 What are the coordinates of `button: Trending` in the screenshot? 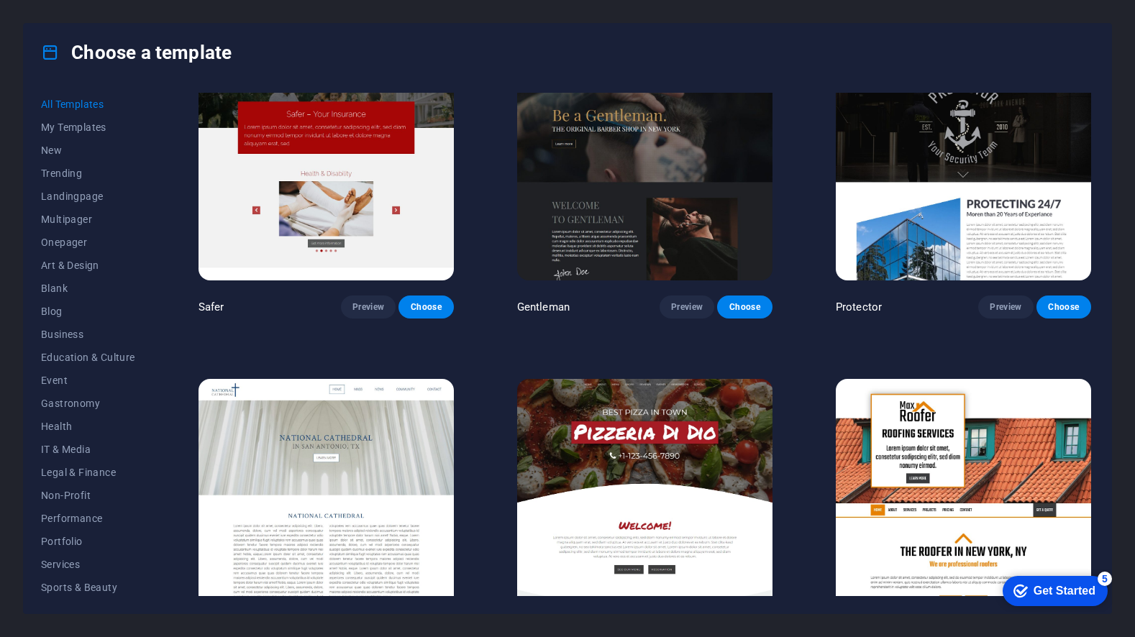 It's located at (88, 173).